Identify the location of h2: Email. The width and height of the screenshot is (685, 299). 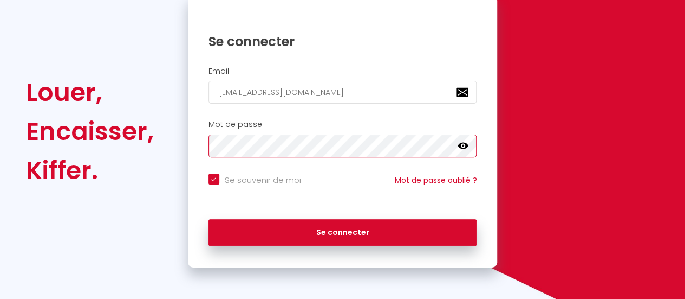
(343, 71).